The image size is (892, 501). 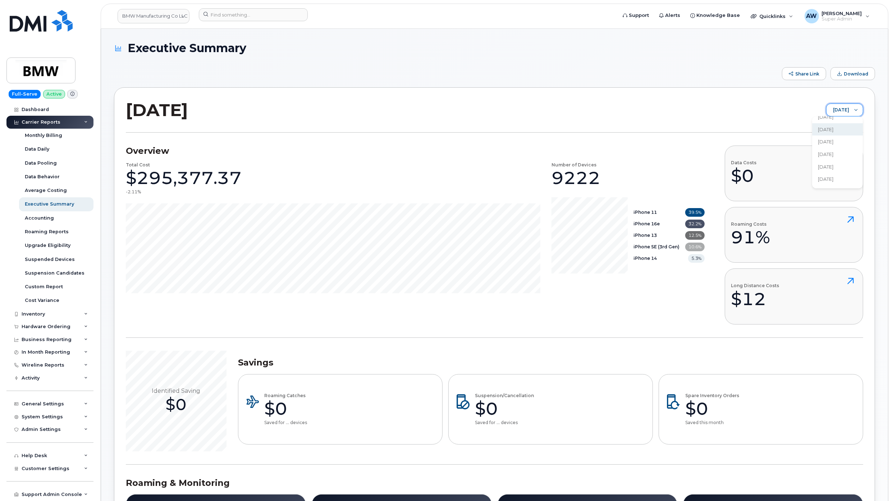 What do you see at coordinates (645, 258) in the screenshot?
I see `b: iPhone 14` at bounding box center [645, 258].